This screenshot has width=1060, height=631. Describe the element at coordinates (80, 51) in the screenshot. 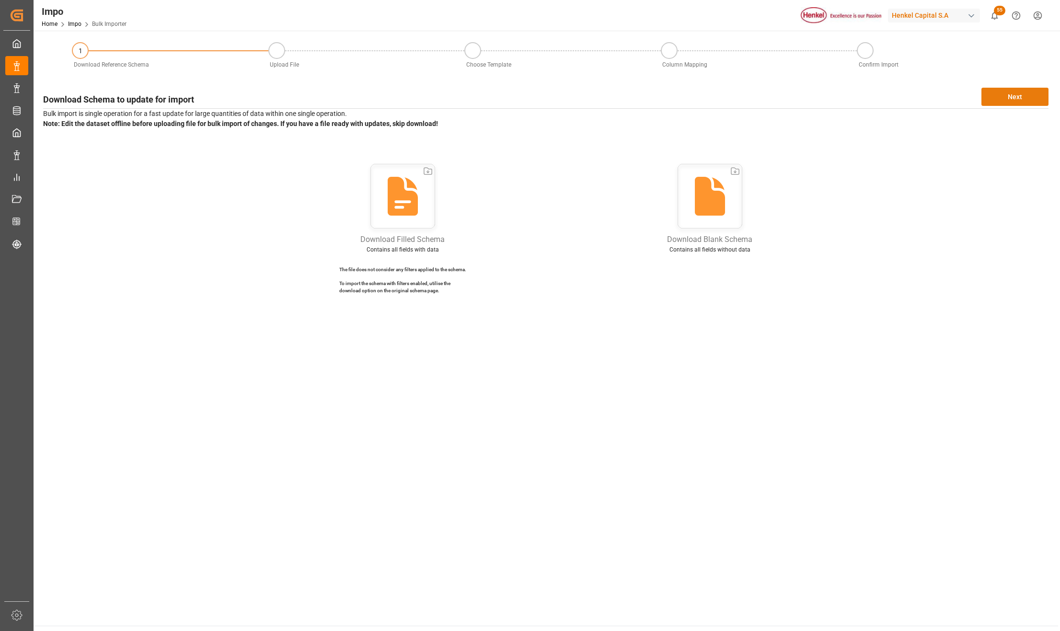

I see `div: 1` at that location.